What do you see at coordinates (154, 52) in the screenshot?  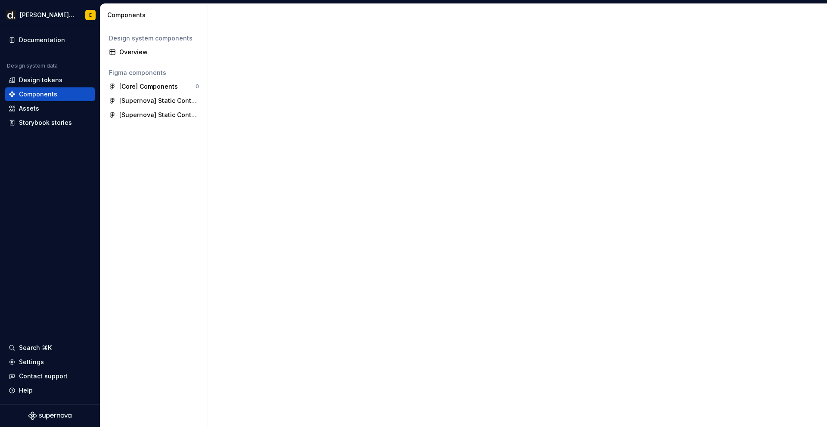 I see `a: Overview` at bounding box center [154, 52].